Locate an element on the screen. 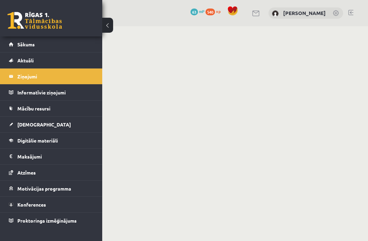 This screenshot has height=241, width=368. span: Digitālie materiāli is located at coordinates (37, 140).